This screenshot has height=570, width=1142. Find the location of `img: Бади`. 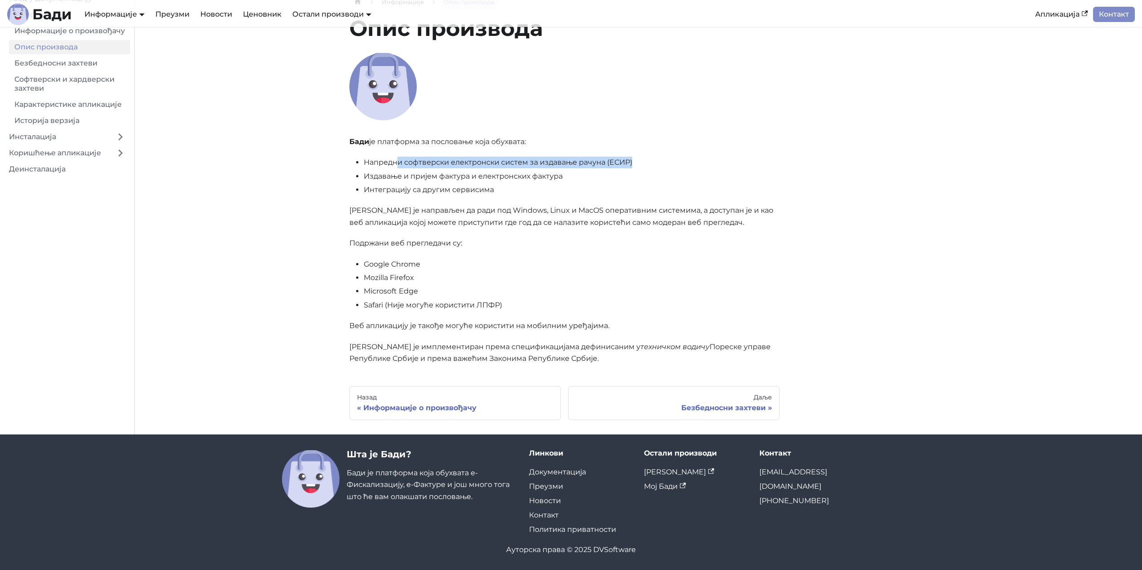

img: Бади is located at coordinates (311, 479).